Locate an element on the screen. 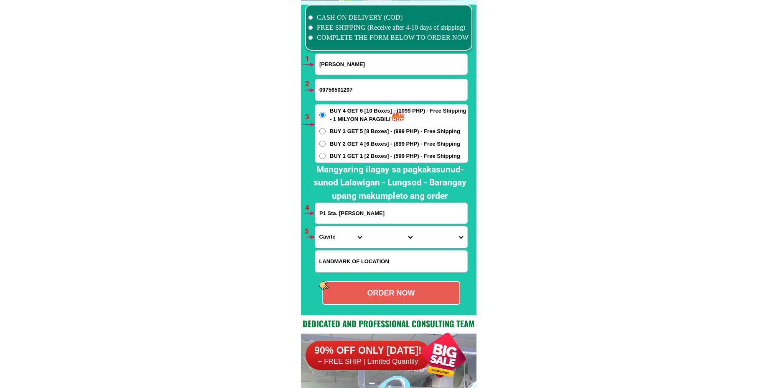 This screenshot has width=777, height=388. h6: + FREE SHIP | Limited Quantily is located at coordinates (368, 361).